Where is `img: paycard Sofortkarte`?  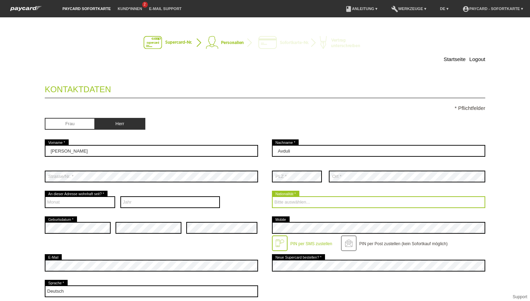 img: paycard Sofortkarte is located at coordinates (26, 8).